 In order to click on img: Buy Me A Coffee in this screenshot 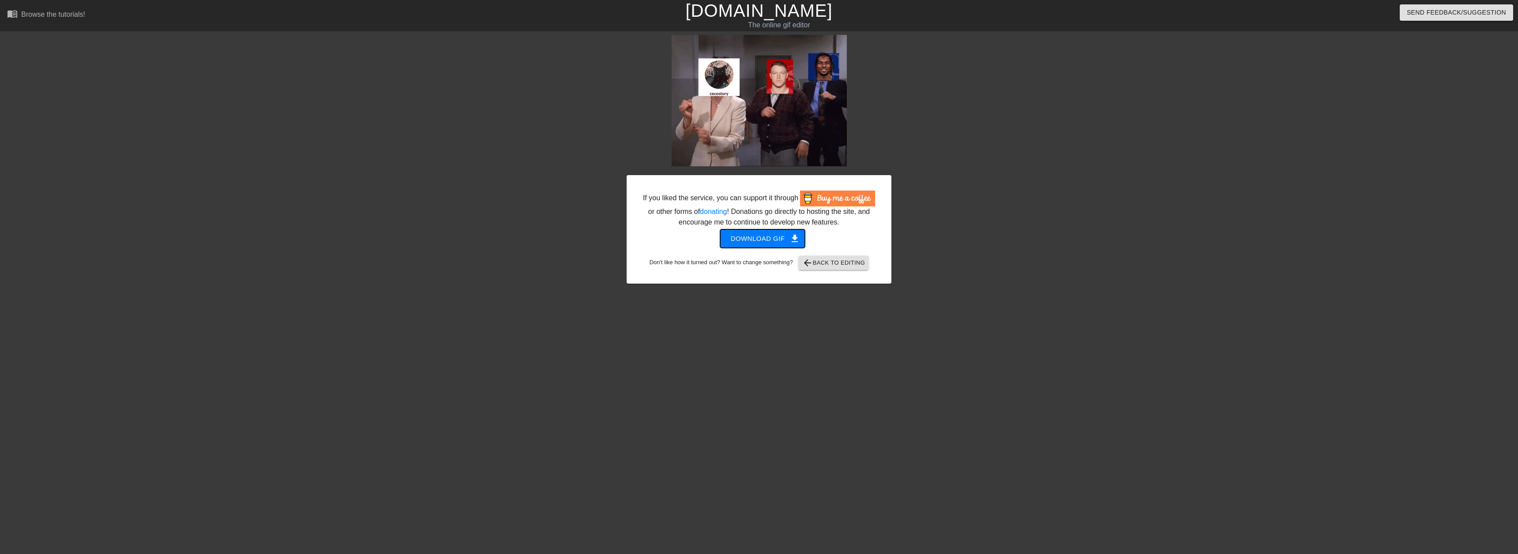, I will do `click(837, 199)`.